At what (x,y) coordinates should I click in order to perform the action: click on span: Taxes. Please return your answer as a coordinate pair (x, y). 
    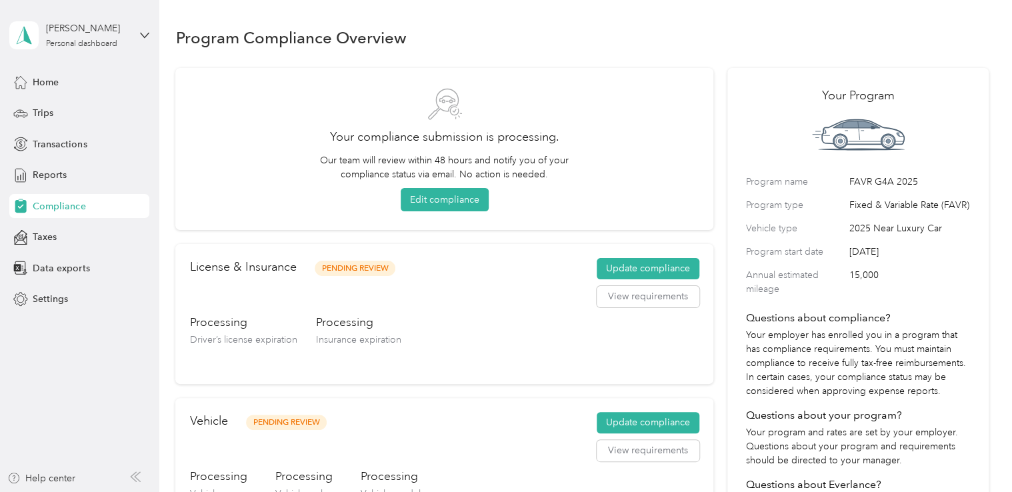
    Looking at the image, I should click on (45, 237).